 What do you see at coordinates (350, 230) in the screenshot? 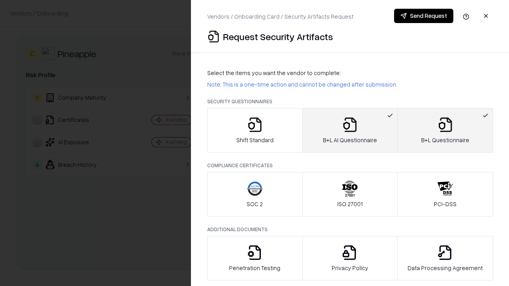
I see `p: Additional Documents` at bounding box center [350, 230].